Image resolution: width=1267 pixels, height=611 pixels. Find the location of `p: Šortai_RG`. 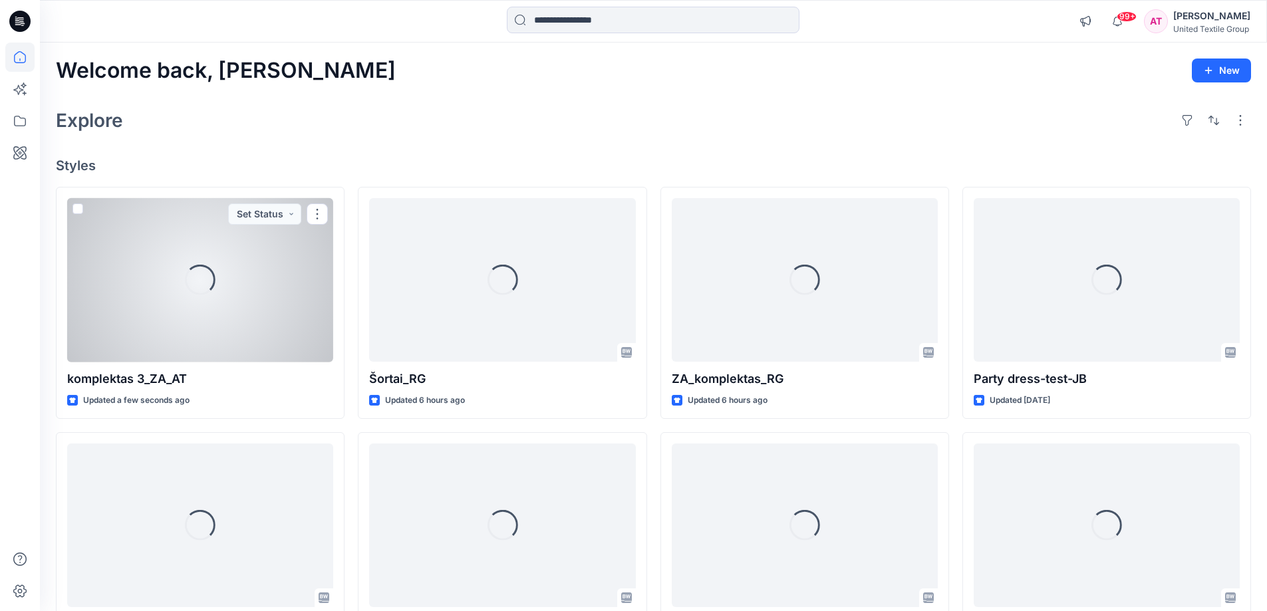

p: Šortai_RG is located at coordinates (502, 379).